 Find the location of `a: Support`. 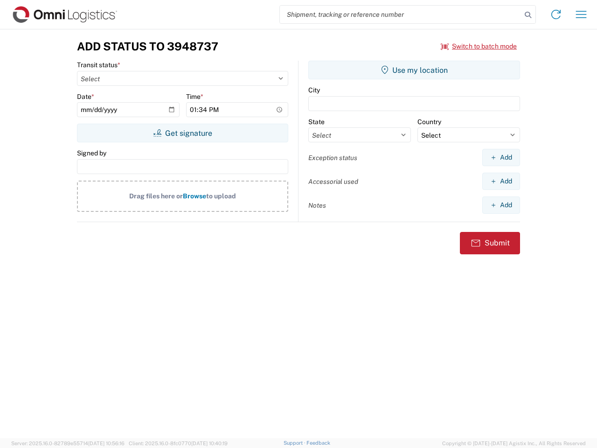

a: Support is located at coordinates (295, 443).